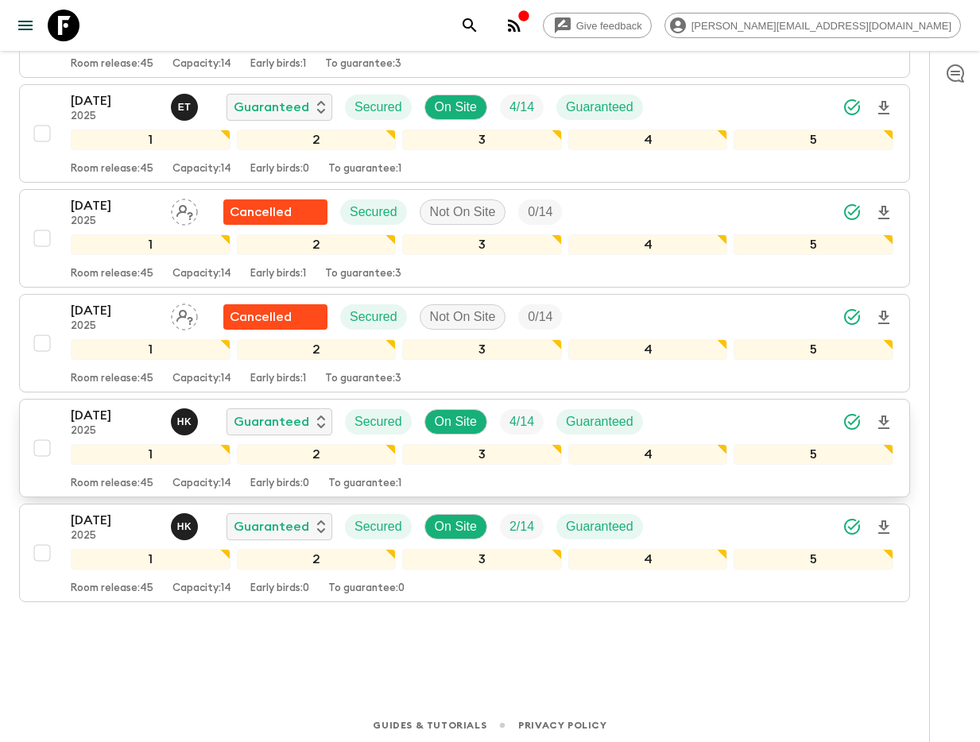 Image resolution: width=980 pixels, height=742 pixels. What do you see at coordinates (521, 527) in the screenshot?
I see `p: 2 / 14` at bounding box center [521, 527].